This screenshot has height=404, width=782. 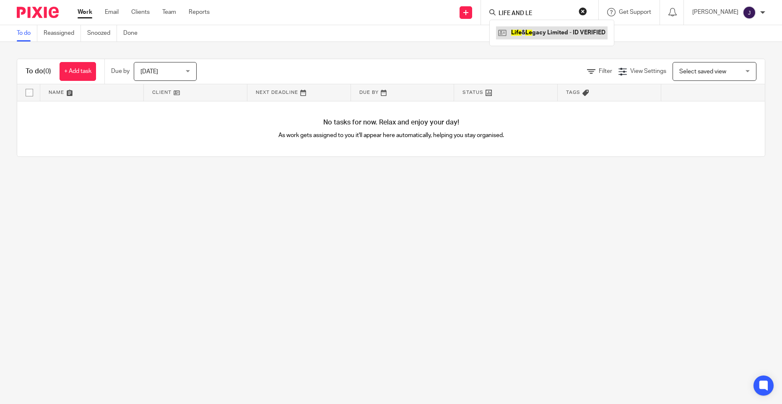 I want to click on a: Reassigned, so click(x=62, y=33).